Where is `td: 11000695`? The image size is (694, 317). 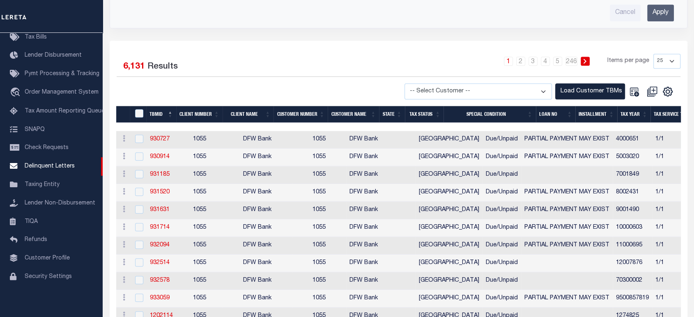
td: 11000695 is located at coordinates (633, 246).